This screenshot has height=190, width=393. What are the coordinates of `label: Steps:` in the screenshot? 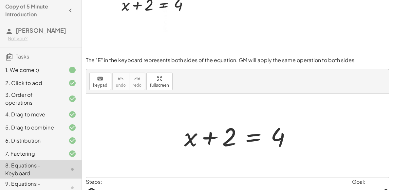 It's located at (94, 182).